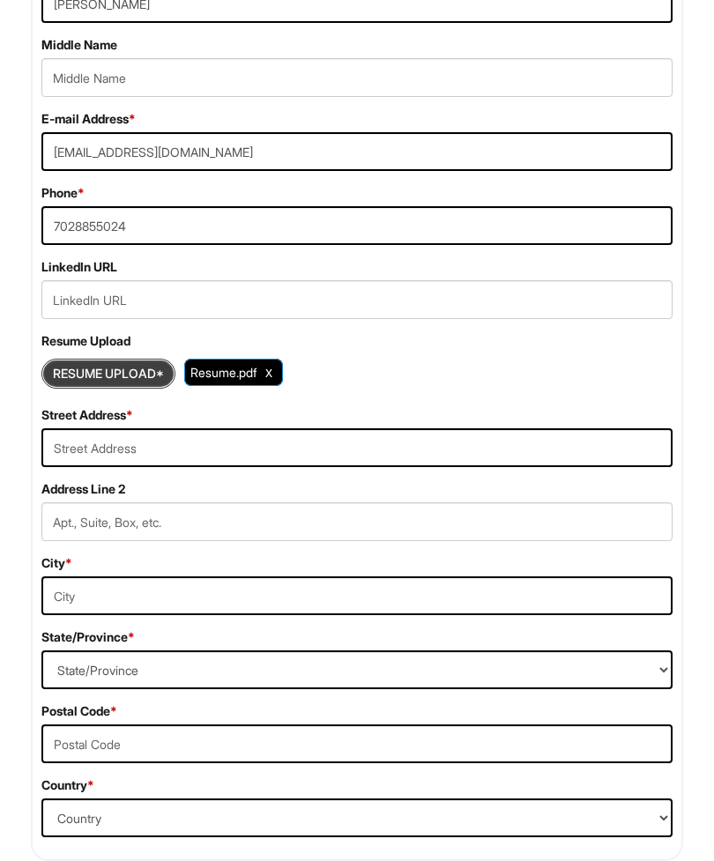 Image resolution: width=714 pixels, height=861 pixels. I want to click on label: Country, so click(68, 785).